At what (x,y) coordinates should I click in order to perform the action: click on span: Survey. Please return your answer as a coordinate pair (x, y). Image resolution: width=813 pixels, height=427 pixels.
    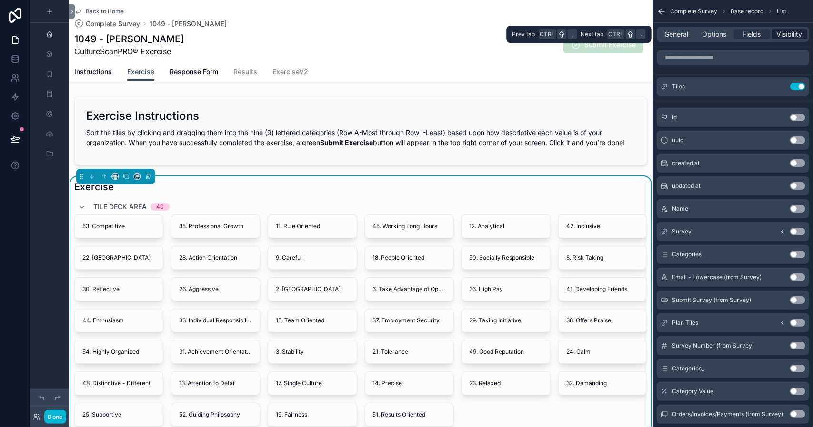
    Looking at the image, I should click on (681, 232).